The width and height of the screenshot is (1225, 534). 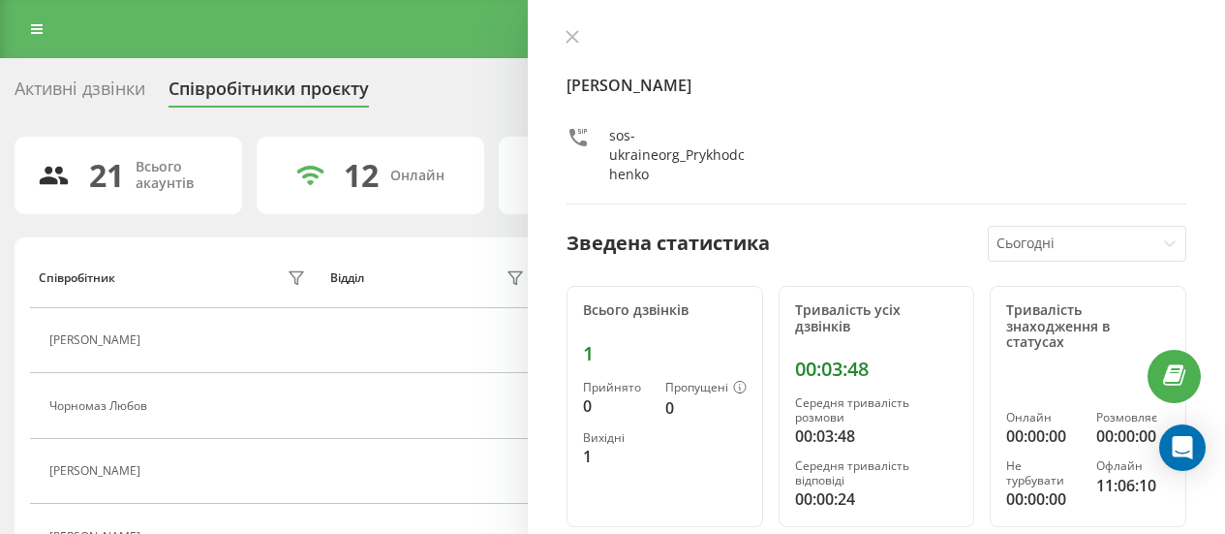 I want to click on div: 11:06:10, so click(x=1133, y=485).